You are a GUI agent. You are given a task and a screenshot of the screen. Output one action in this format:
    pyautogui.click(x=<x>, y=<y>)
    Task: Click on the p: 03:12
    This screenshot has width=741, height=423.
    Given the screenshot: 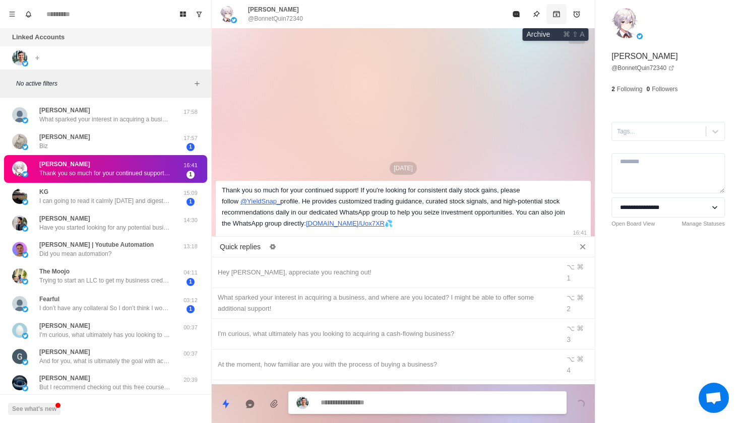 What is the action you would take?
    pyautogui.click(x=191, y=300)
    